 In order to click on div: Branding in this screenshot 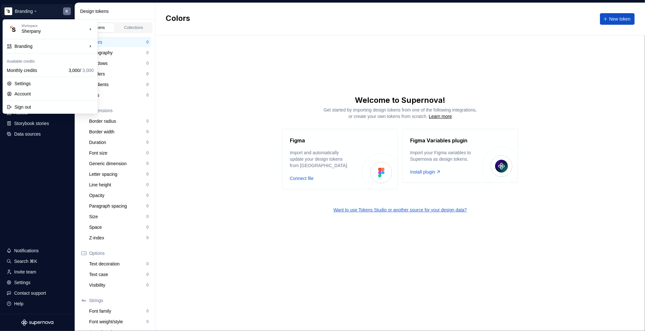, I will do `click(51, 46)`.